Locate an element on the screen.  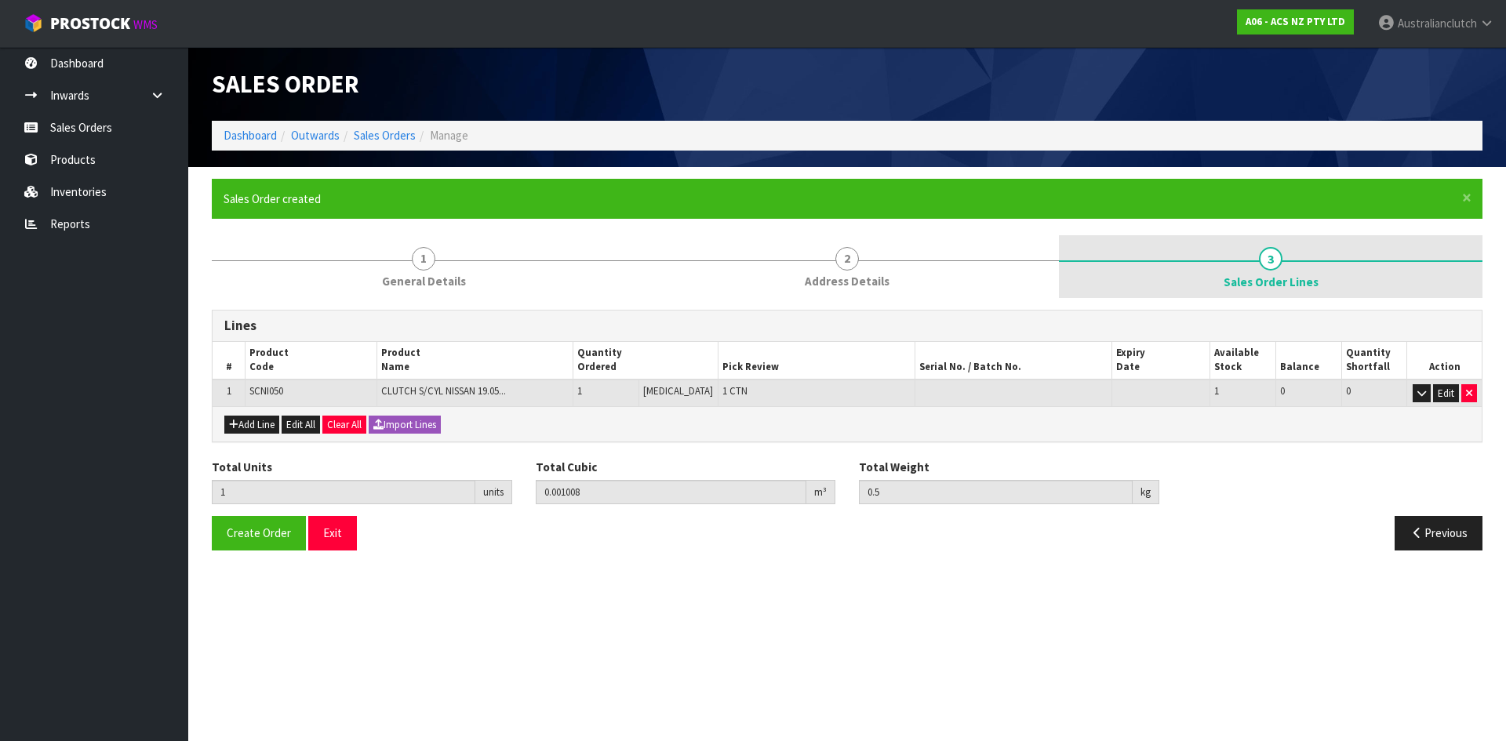
input: Total Cubic is located at coordinates (672, 492).